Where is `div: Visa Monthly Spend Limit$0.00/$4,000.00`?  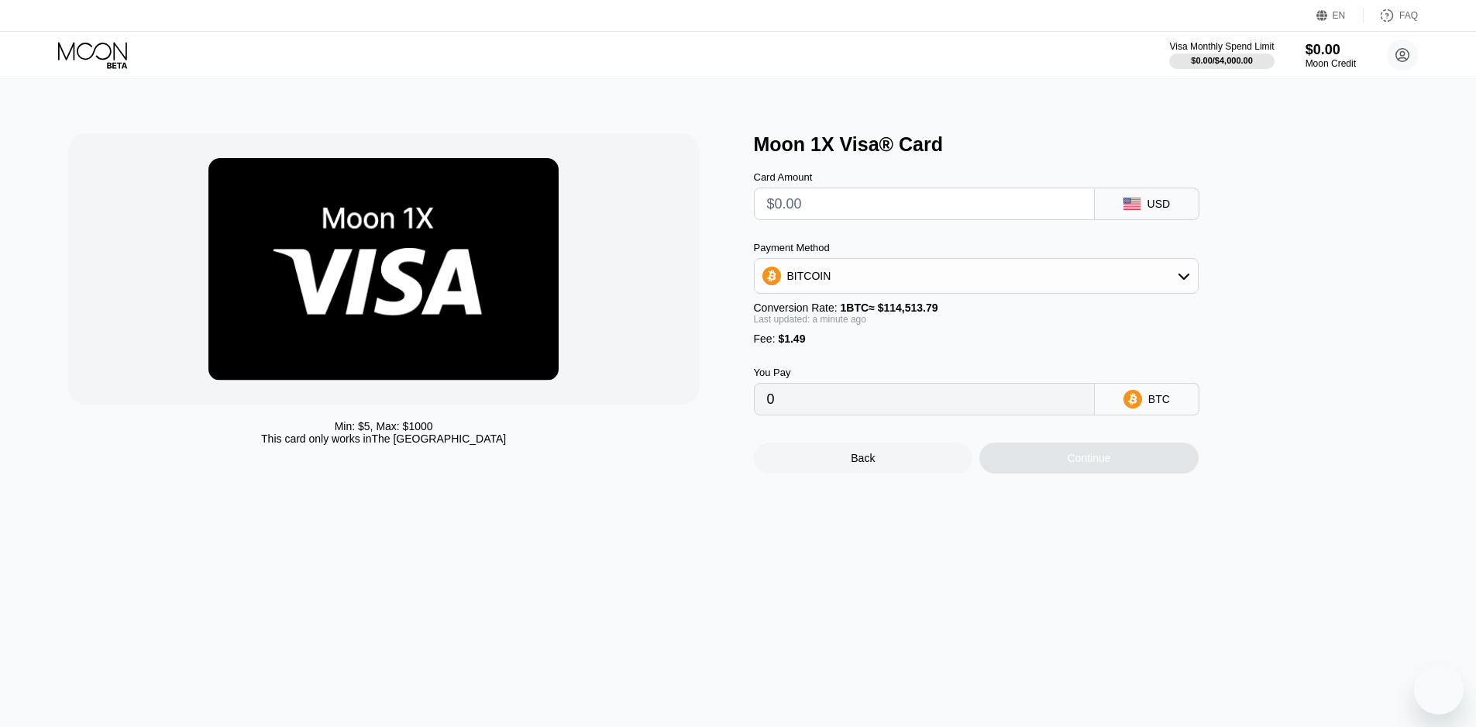
div: Visa Monthly Spend Limit$0.00/$4,000.00 is located at coordinates (1221, 55).